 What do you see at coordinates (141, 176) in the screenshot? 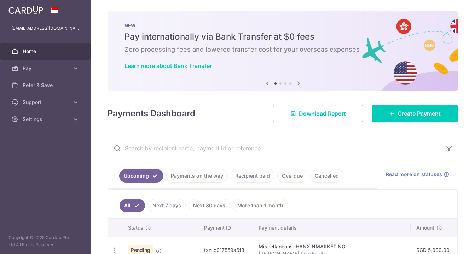
I see `a: Upcoming` at bounding box center [141, 176].